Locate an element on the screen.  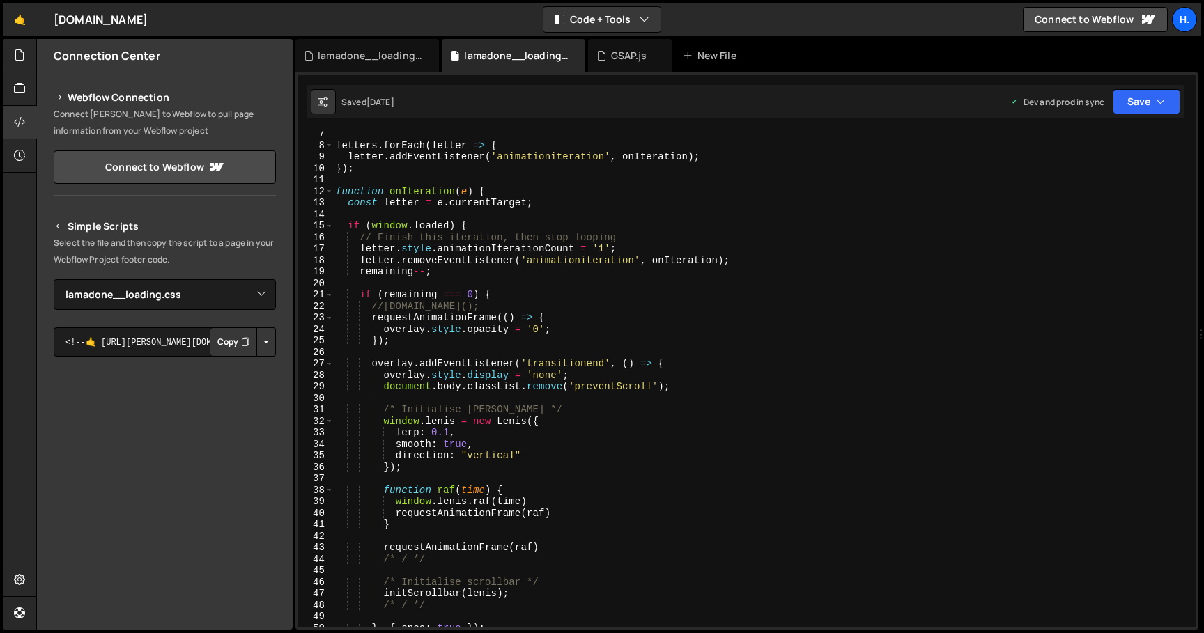
div: 32 is located at coordinates (316, 422).